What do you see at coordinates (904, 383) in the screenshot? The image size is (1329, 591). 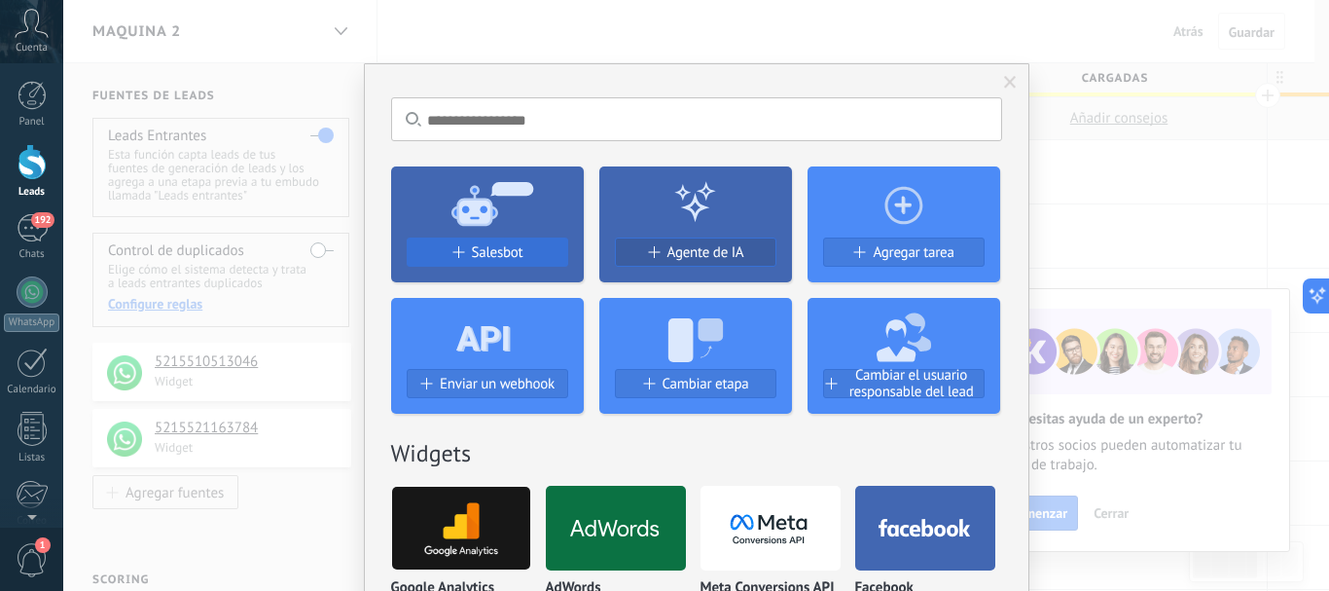 I see `button: Cambiar el usuario responsable del lead` at bounding box center [904, 383].